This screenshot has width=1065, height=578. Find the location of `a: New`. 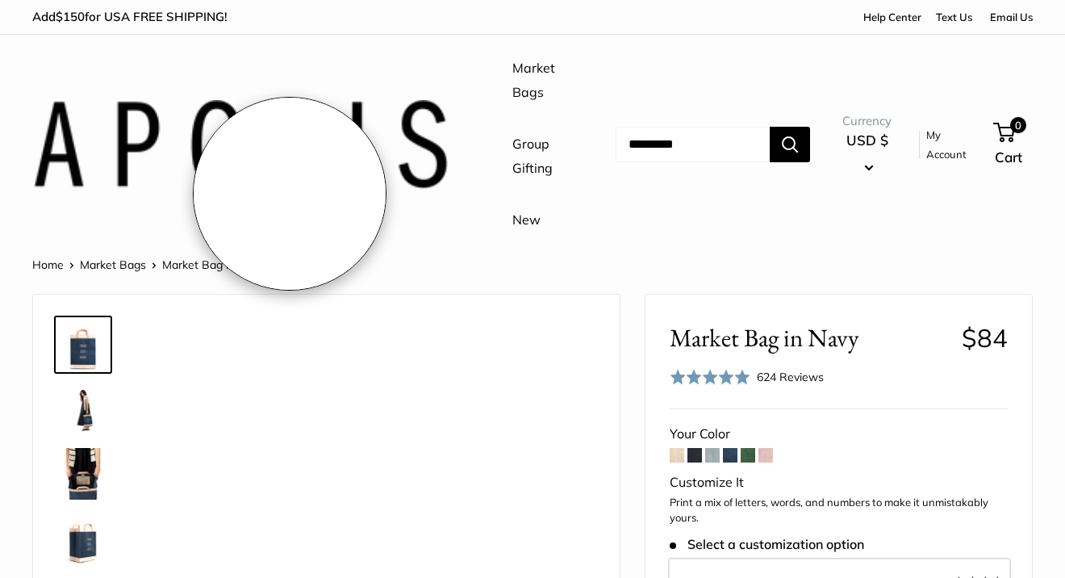

a: New is located at coordinates (526, 220).